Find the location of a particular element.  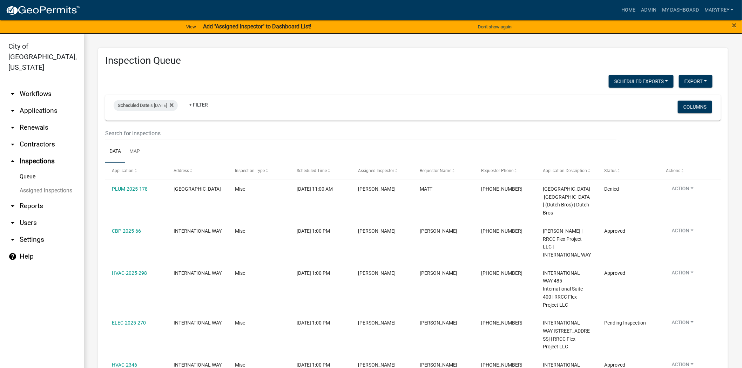

h3: Inspection Queue is located at coordinates (413, 61).